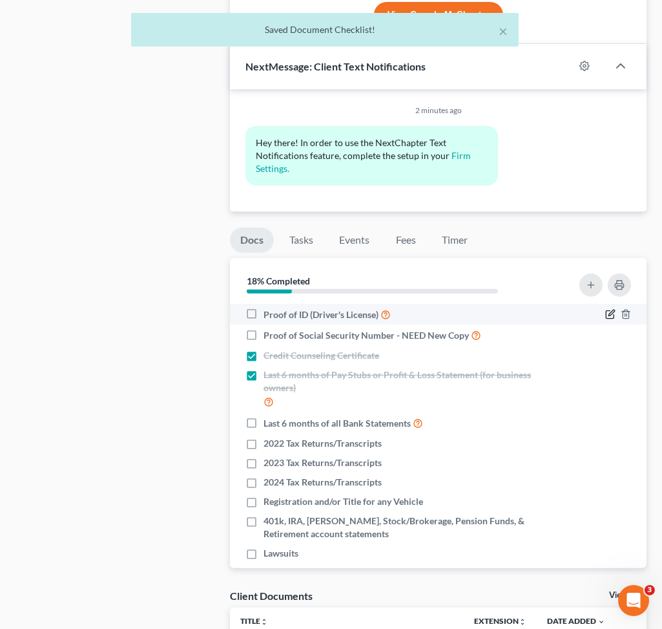 The image size is (662, 629). What do you see at coordinates (397, 381) in the screenshot?
I see `span: Last 6 months of Pay Stubs or Profit & Loss Statement (for business owners)` at bounding box center [397, 381].